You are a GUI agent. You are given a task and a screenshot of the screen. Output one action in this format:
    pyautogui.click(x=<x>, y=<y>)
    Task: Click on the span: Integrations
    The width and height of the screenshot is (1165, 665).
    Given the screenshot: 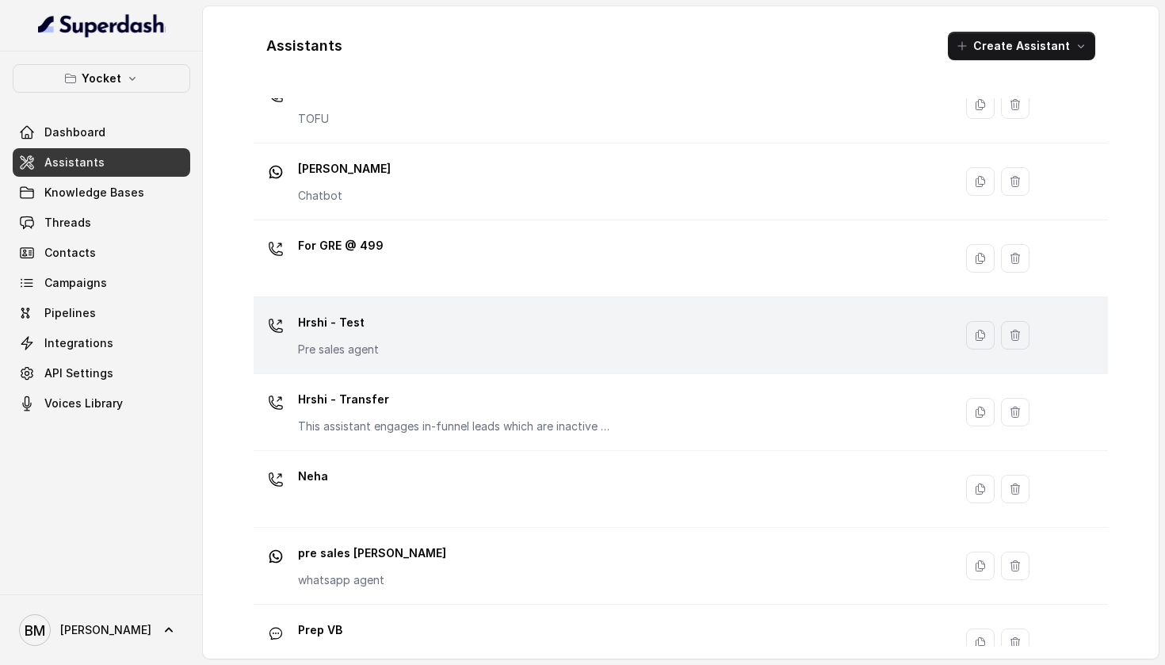 What is the action you would take?
    pyautogui.click(x=78, y=343)
    